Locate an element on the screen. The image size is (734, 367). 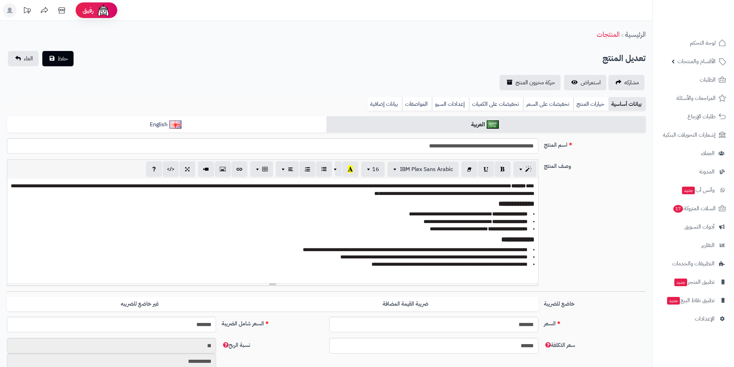
a: إعدادات السيو is located at coordinates (450, 104).